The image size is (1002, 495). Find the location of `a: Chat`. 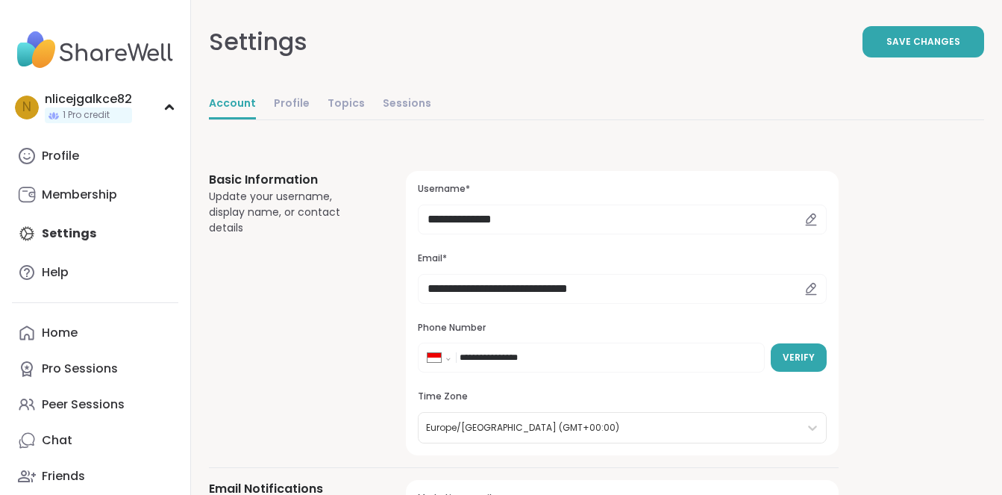

a: Chat is located at coordinates (95, 440).